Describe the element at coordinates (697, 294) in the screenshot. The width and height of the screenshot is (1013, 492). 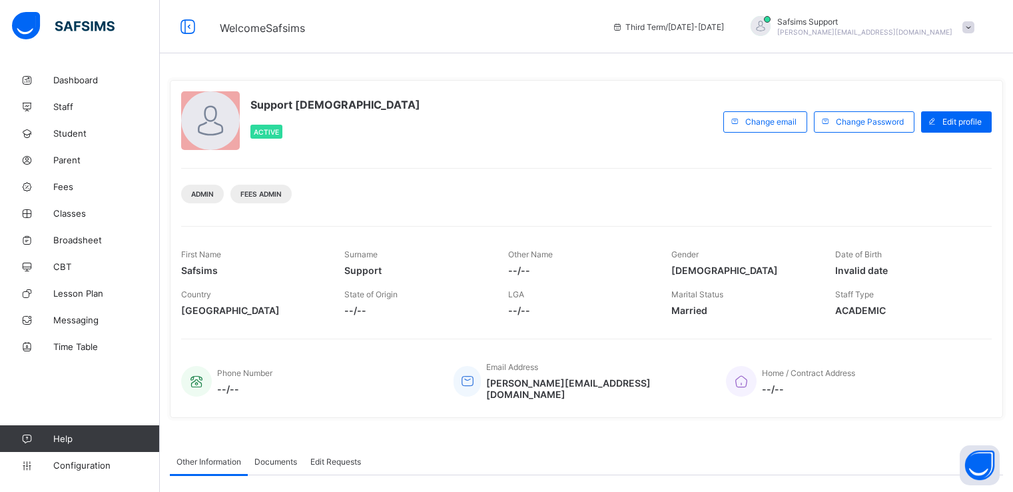
I see `span: Marital Status` at that location.